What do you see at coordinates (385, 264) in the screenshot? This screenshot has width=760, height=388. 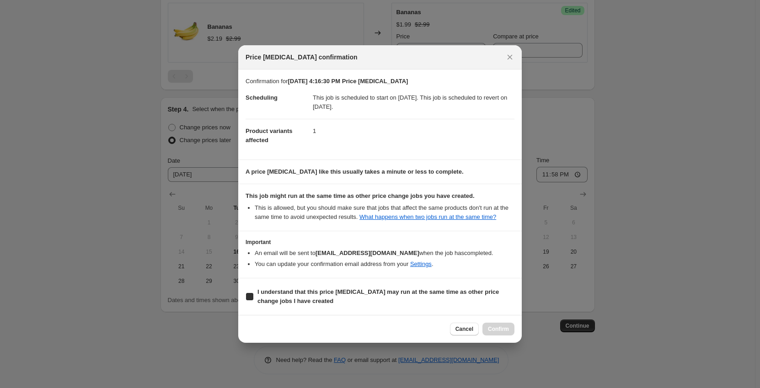 I see `li: You can update your confirmation email address from your .` at bounding box center [385, 264].